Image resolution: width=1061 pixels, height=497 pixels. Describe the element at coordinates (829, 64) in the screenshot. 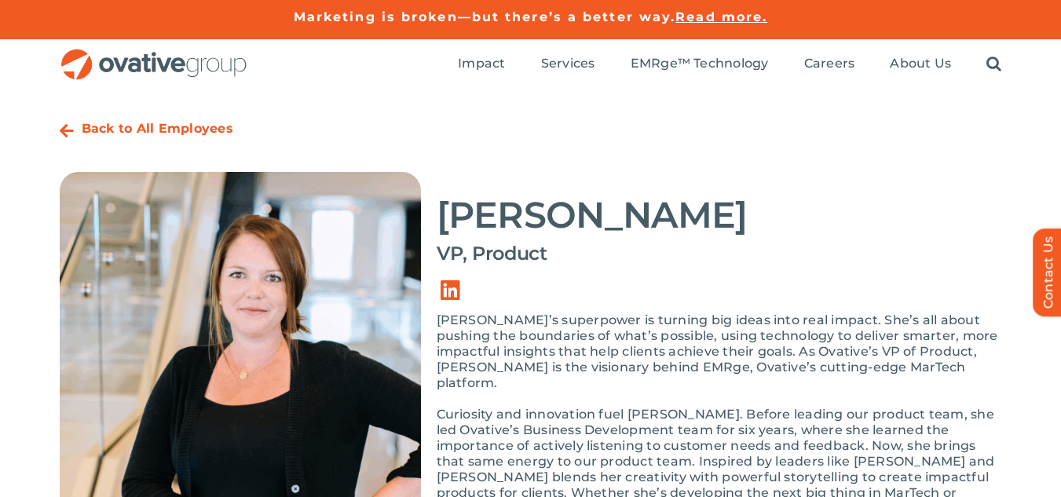

I see `a: Careers` at that location.